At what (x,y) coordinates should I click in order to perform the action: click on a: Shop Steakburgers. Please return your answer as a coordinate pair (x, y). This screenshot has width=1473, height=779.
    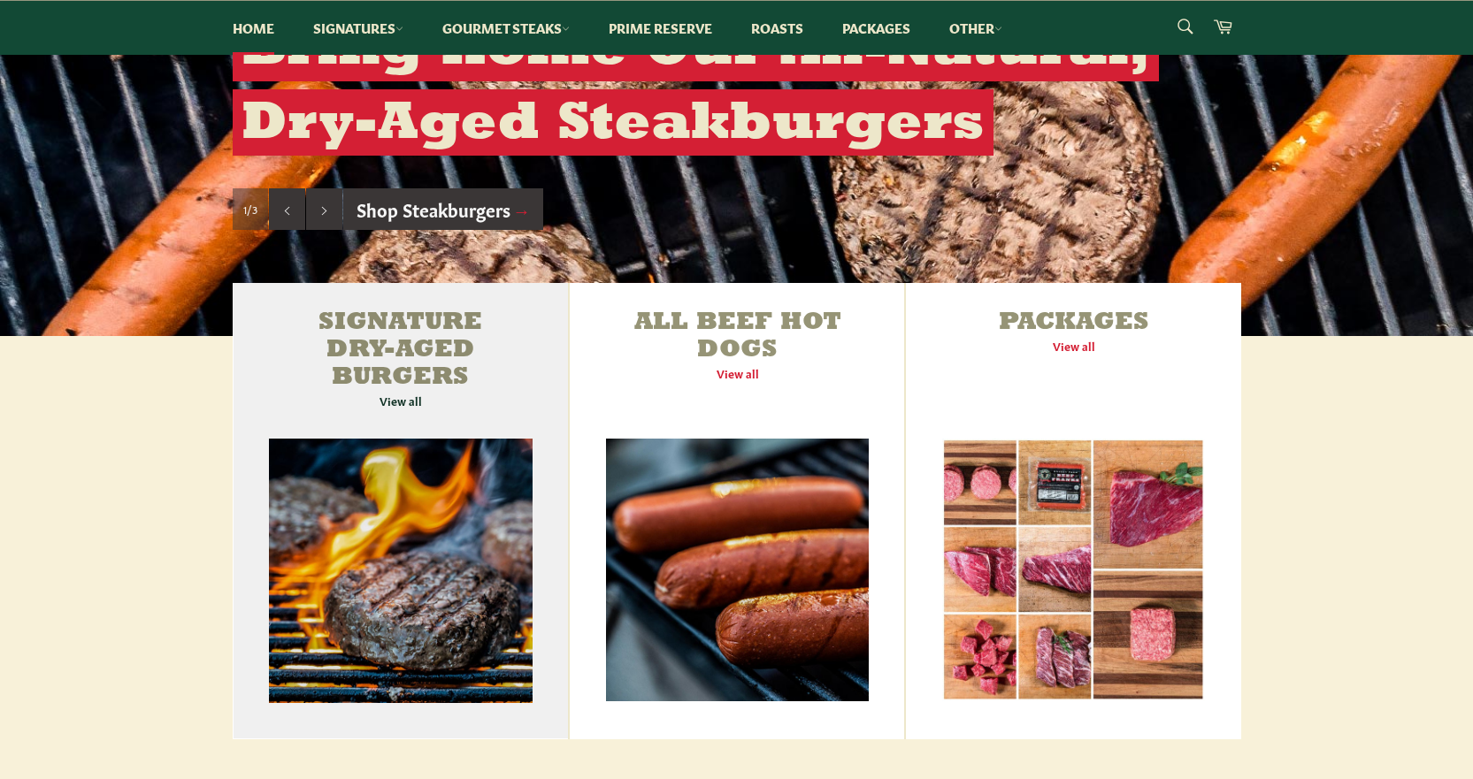
    Looking at the image, I should click on (443, 210).